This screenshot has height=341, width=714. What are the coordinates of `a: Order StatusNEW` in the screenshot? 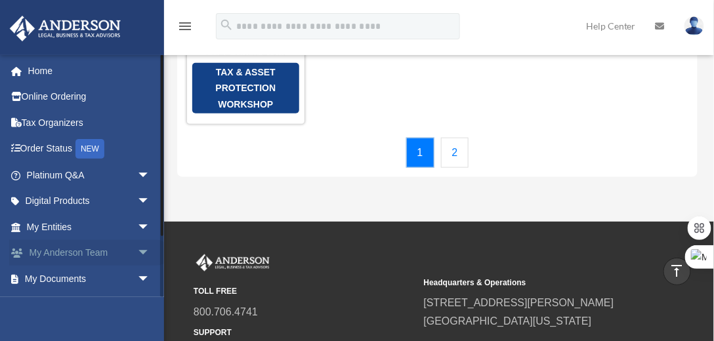 It's located at (89, 149).